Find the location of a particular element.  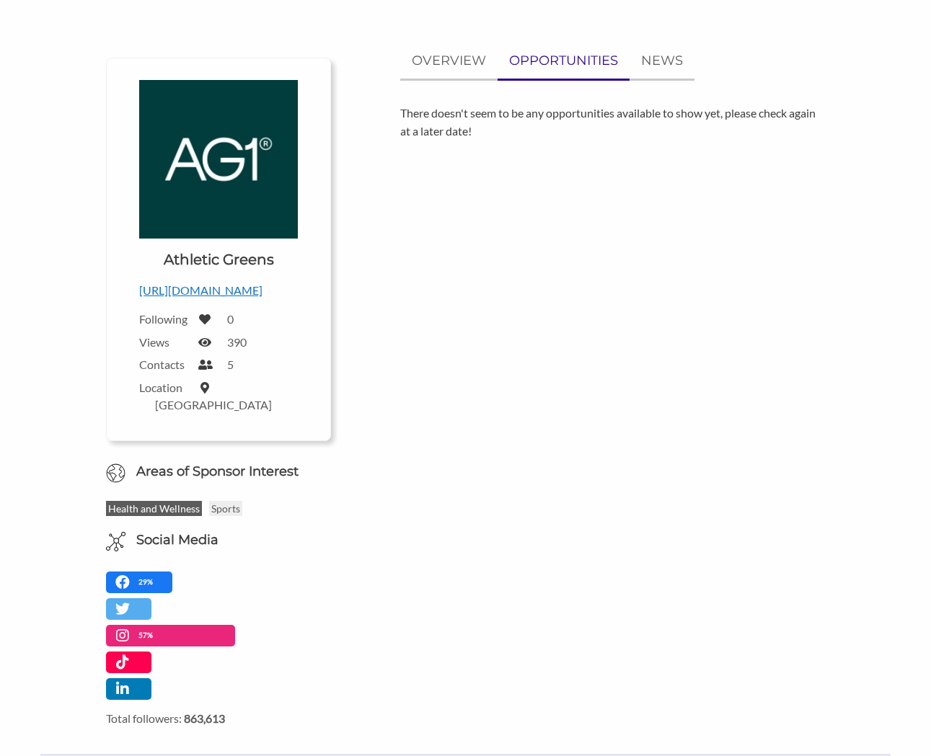

label: Total followers: is located at coordinates (219, 718).